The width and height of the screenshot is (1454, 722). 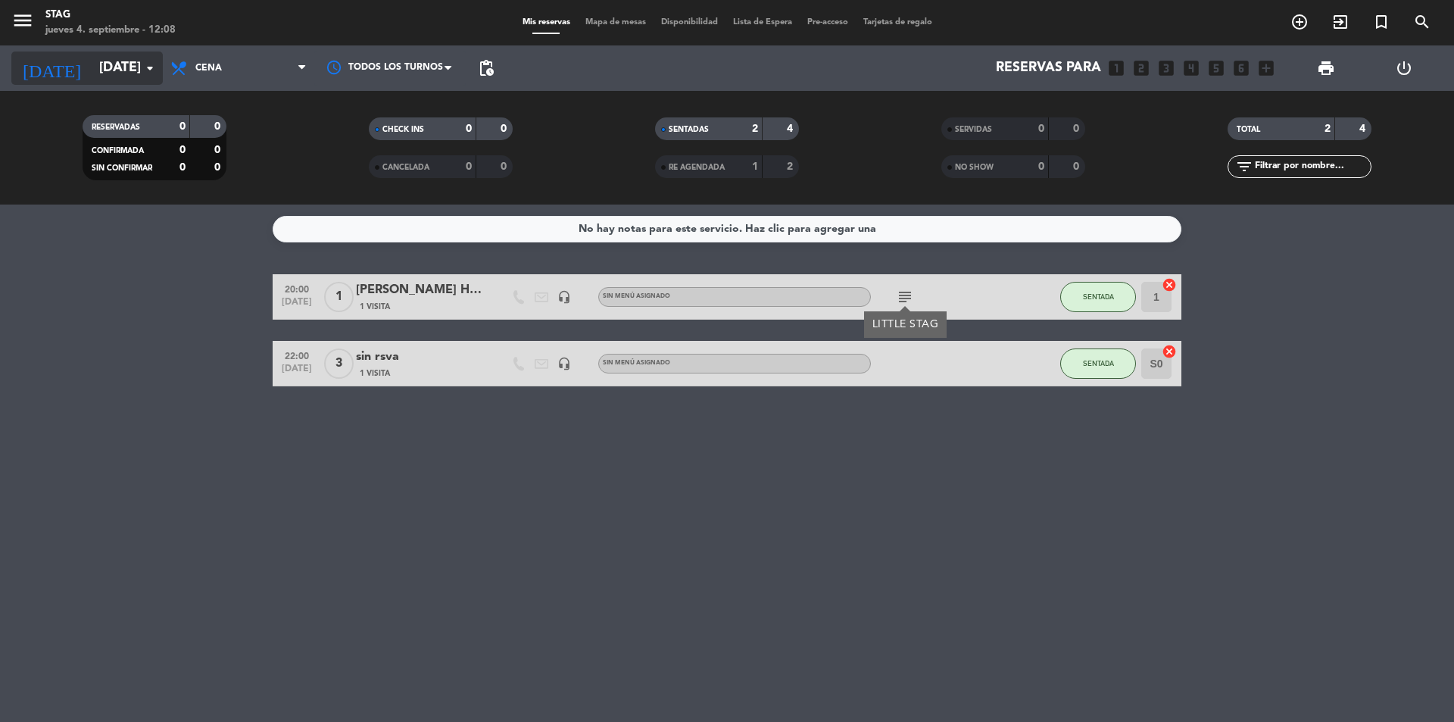 I want to click on span: Reservas para, so click(x=1048, y=68).